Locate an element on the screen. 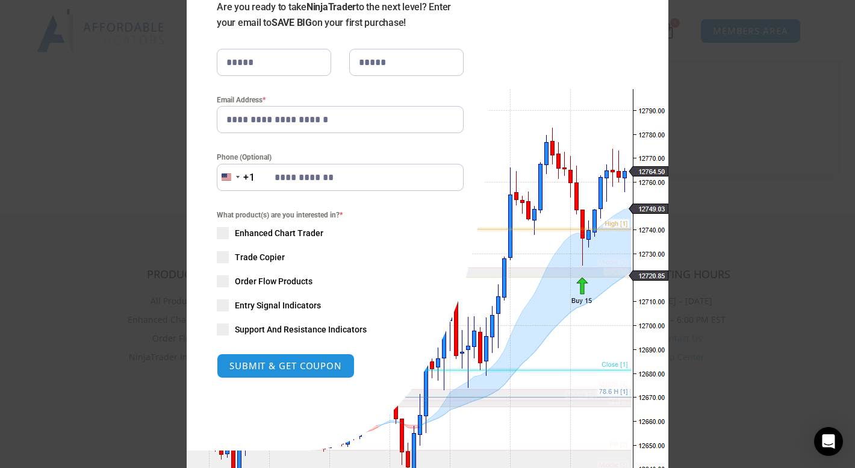  label: Enhanced Chart Trader is located at coordinates (340, 233).